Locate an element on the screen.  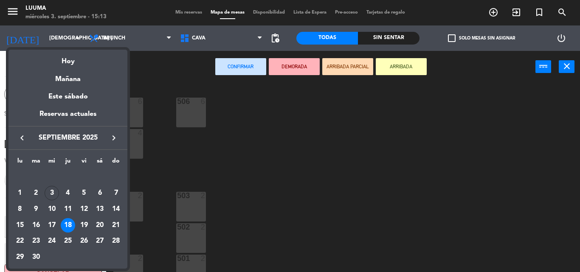
div: 13 is located at coordinates (100, 209).